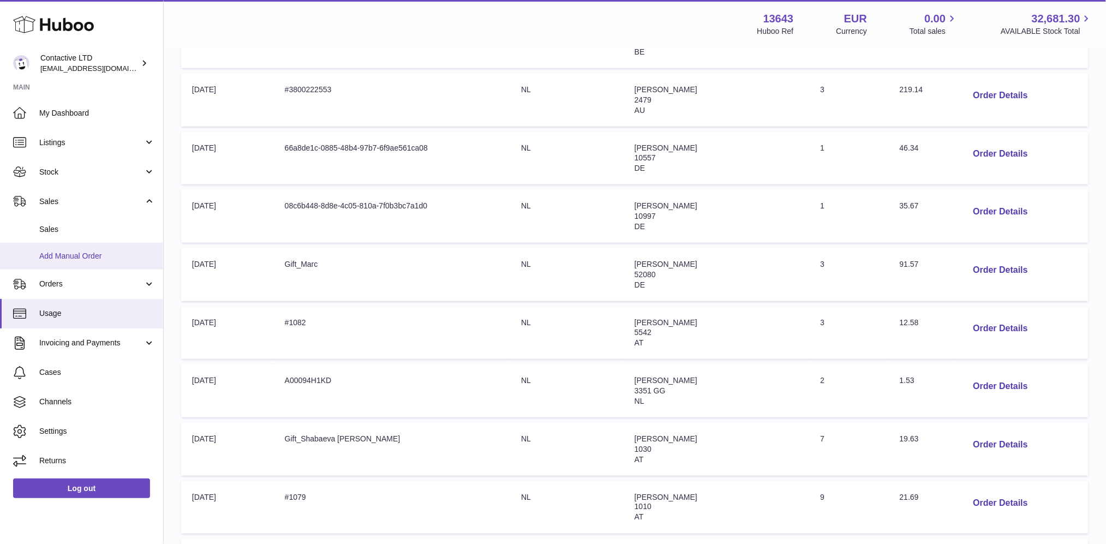 The width and height of the screenshot is (1106, 544). Describe the element at coordinates (643, 100) in the screenshot. I see `span: 2479` at that location.